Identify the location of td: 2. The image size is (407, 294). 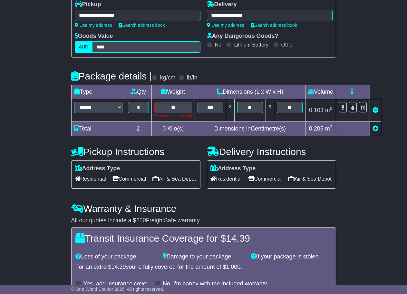
(138, 129).